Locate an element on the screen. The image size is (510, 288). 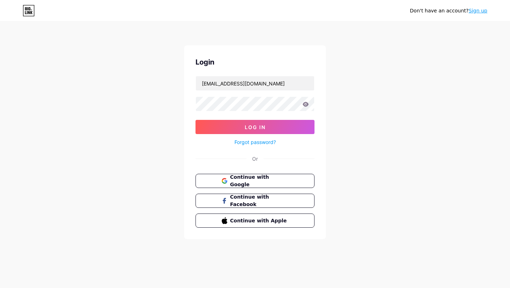
span: Continue with Apple is located at coordinates (259, 220).